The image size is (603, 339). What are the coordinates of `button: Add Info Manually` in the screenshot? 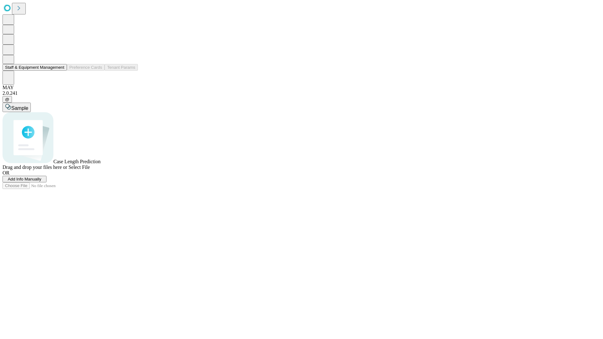 It's located at (25, 179).